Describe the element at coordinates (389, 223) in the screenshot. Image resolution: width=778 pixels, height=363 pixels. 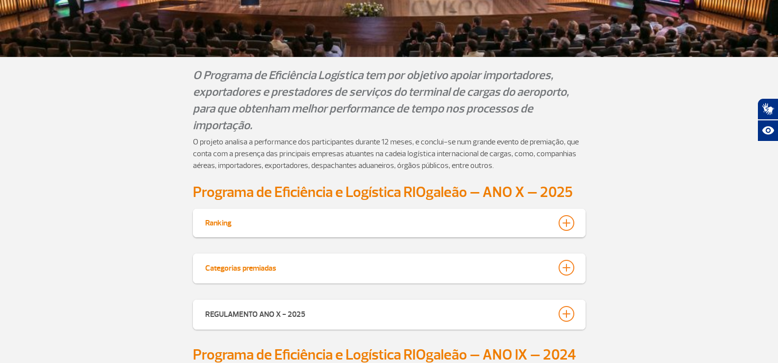
I see `button: Ranking` at that location.